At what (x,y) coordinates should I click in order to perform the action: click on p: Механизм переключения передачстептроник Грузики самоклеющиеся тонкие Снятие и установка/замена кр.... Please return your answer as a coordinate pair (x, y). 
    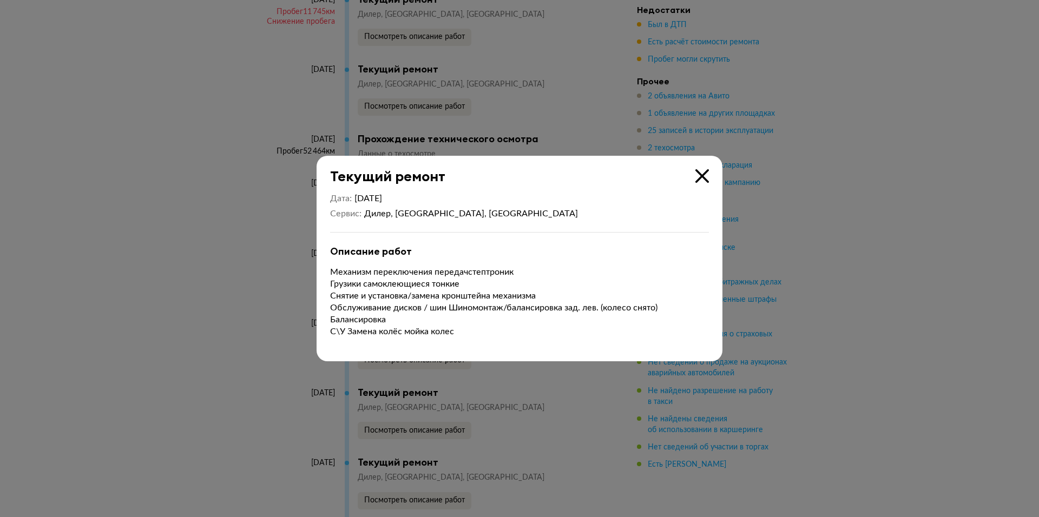
    Looking at the image, I should click on (519, 302).